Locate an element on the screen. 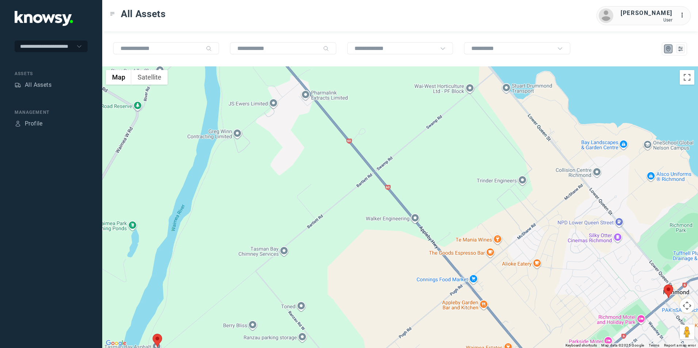  button: Drag Pegman onto the map to open Street View is located at coordinates (687, 332).